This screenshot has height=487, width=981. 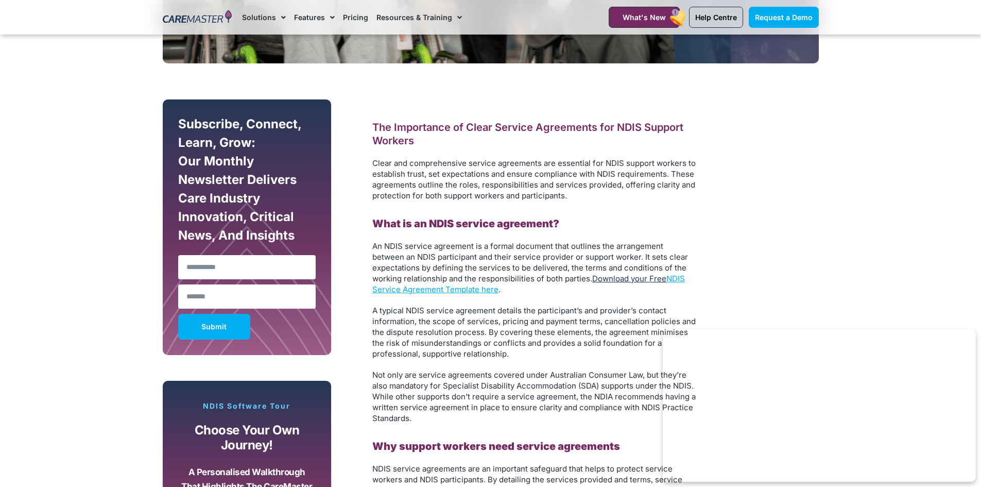 What do you see at coordinates (528, 284) in the screenshot?
I see `a: NDIS Service Agreement Template here` at bounding box center [528, 284].